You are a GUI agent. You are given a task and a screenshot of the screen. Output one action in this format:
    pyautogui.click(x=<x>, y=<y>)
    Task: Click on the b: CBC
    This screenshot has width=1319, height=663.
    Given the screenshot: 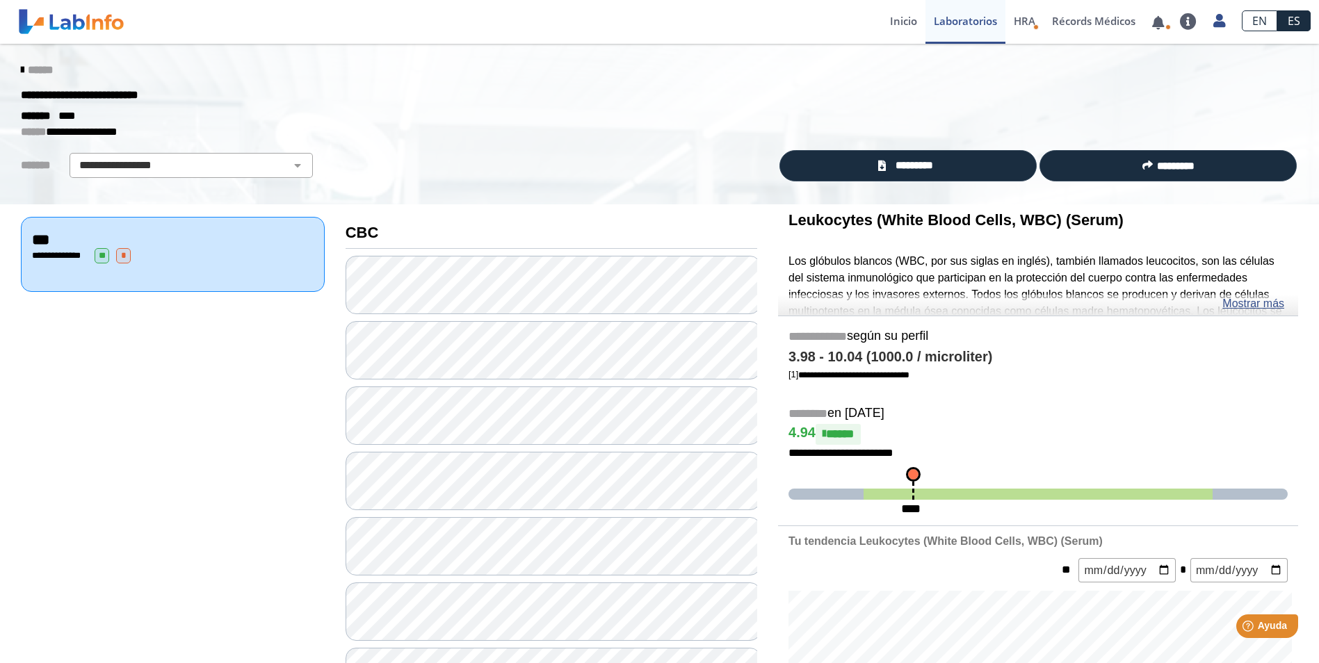 What is the action you would take?
    pyautogui.click(x=362, y=232)
    